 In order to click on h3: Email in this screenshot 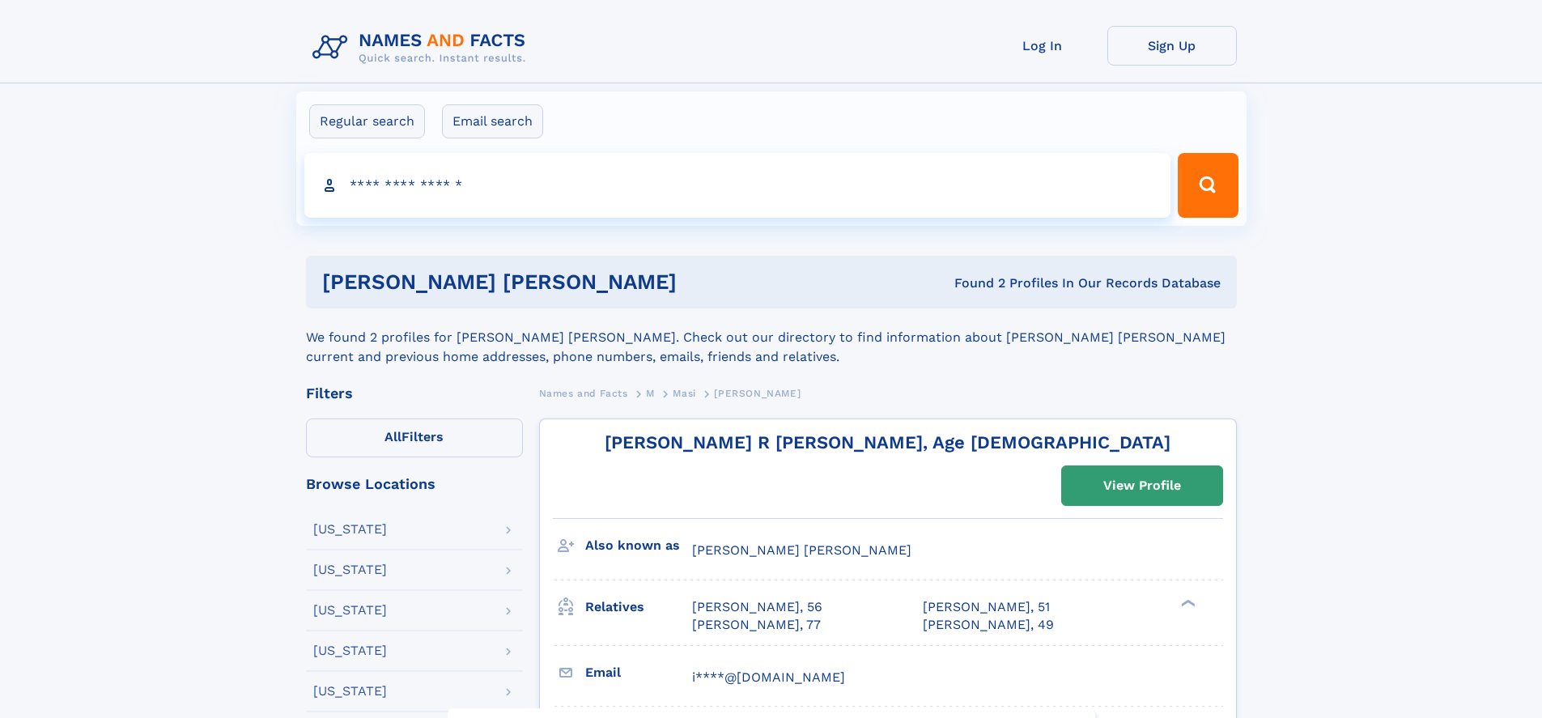, I will do `click(639, 673)`.